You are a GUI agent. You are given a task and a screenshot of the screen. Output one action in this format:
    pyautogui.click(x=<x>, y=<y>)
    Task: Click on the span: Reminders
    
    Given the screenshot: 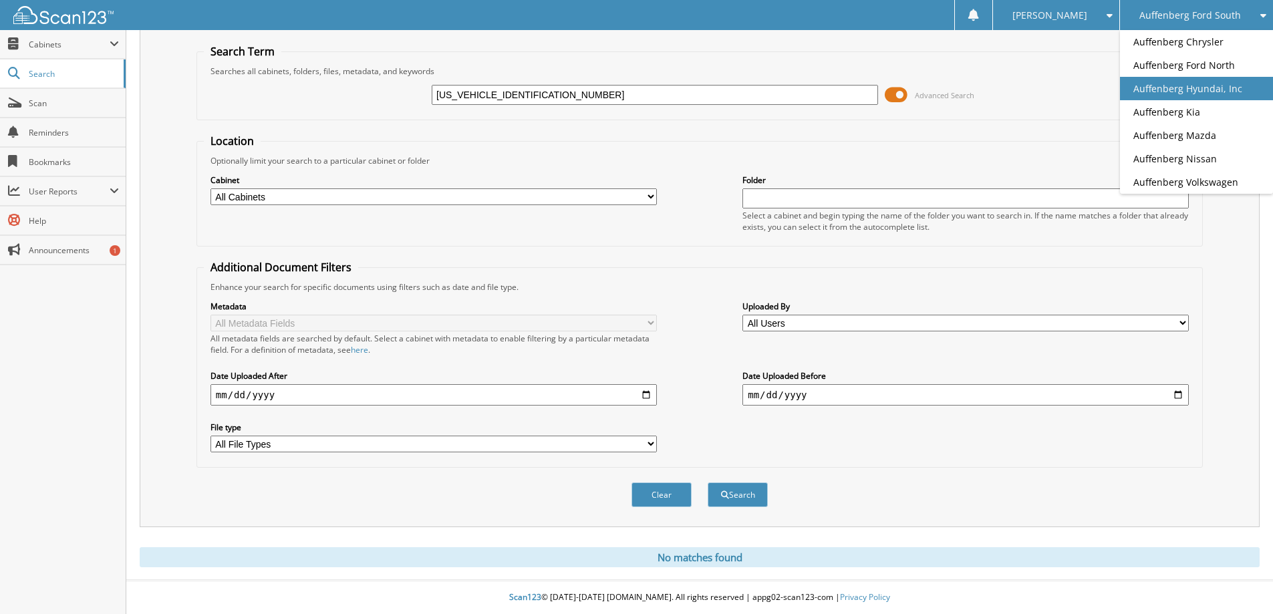 What is the action you would take?
    pyautogui.click(x=74, y=132)
    